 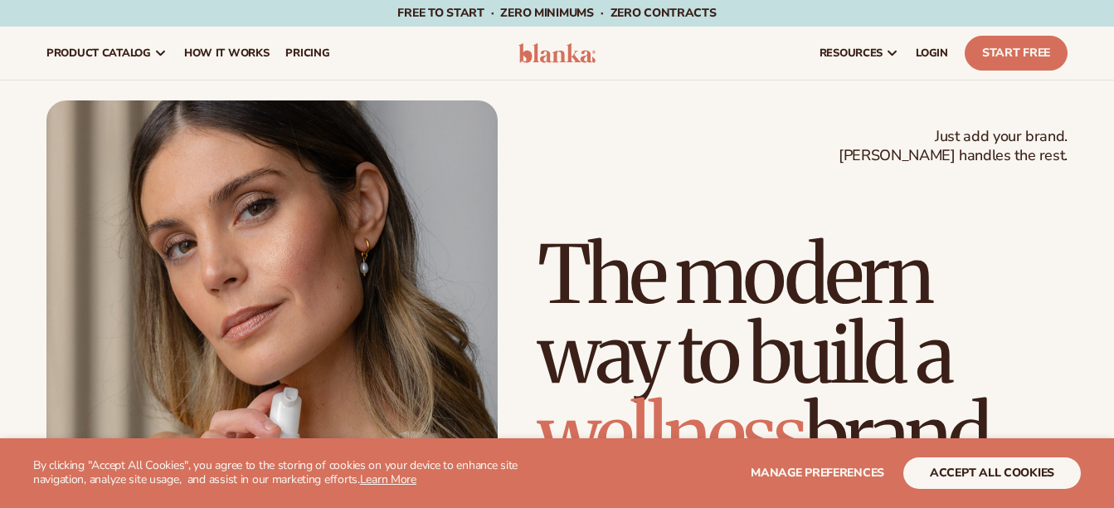 What do you see at coordinates (671, 434) in the screenshot?
I see `span: wellness` at bounding box center [671, 434].